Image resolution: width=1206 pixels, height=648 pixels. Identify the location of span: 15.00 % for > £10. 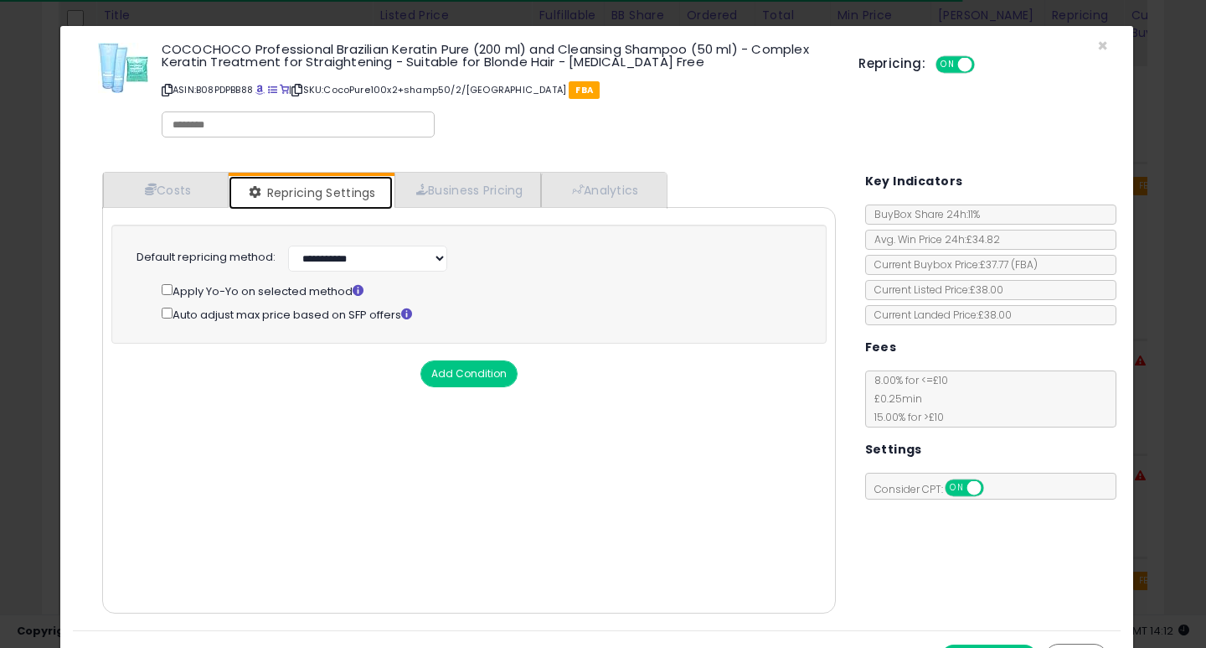
(905, 416).